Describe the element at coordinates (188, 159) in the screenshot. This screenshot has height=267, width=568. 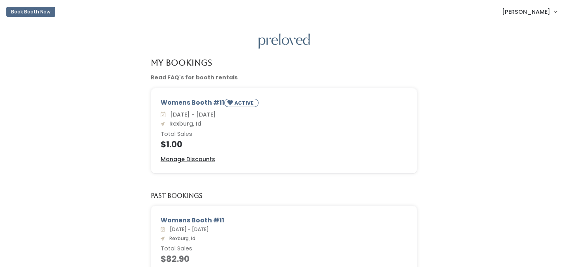
I see `u: Manage Discounts` at that location.